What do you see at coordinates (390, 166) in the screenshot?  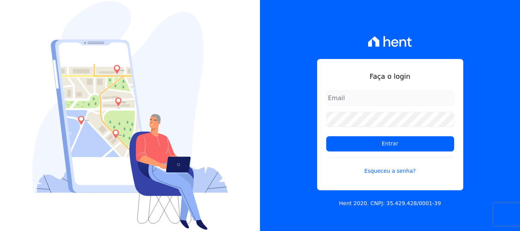 I see `a: Esqueceu a senha?` at bounding box center [390, 166].